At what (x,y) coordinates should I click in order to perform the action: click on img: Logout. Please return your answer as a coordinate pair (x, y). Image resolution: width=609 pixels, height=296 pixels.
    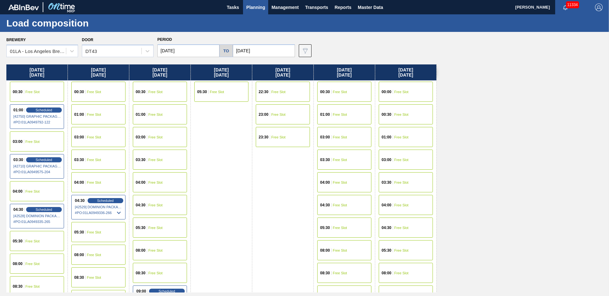
    Looking at the image, I should click on (599, 7).